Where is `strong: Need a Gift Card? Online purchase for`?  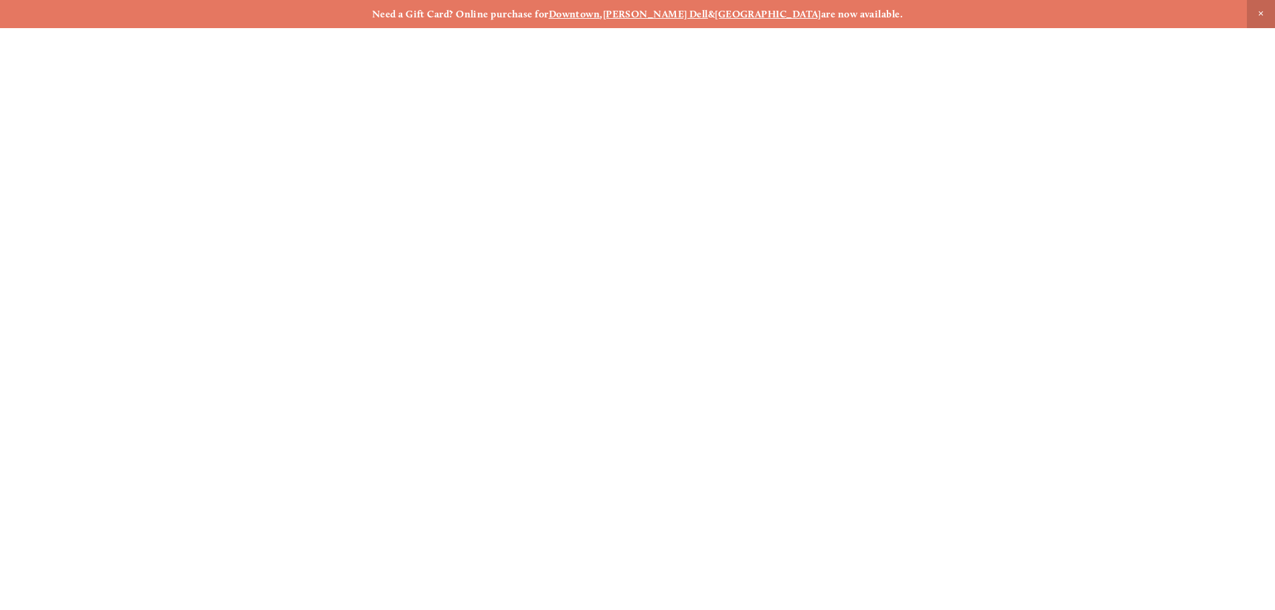
strong: Need a Gift Card? Online purchase for is located at coordinates (460, 14).